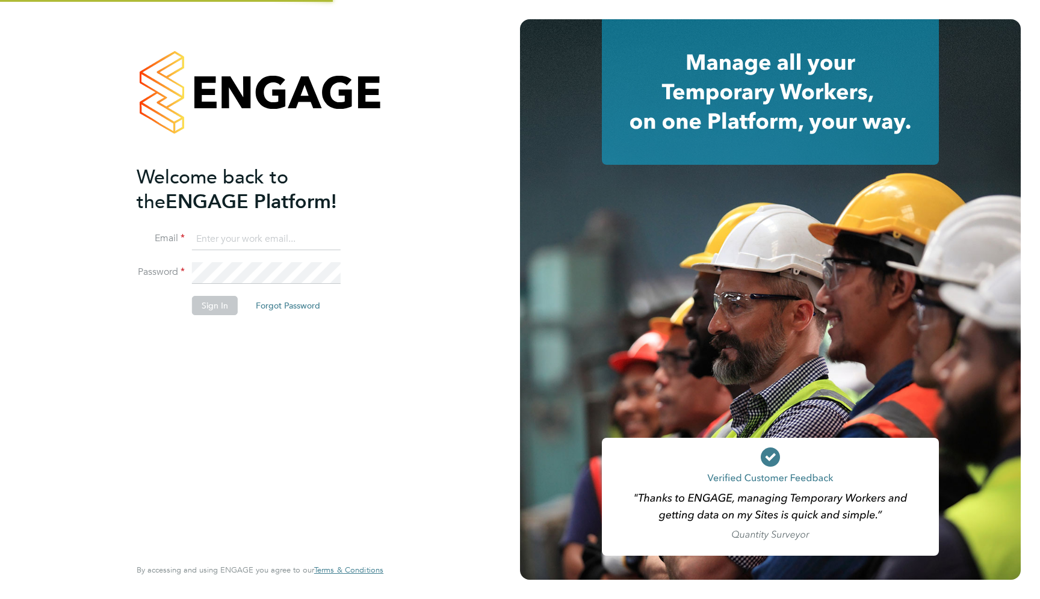 This screenshot has width=1040, height=599. Describe the element at coordinates (215, 306) in the screenshot. I see `button: Sign In` at that location.